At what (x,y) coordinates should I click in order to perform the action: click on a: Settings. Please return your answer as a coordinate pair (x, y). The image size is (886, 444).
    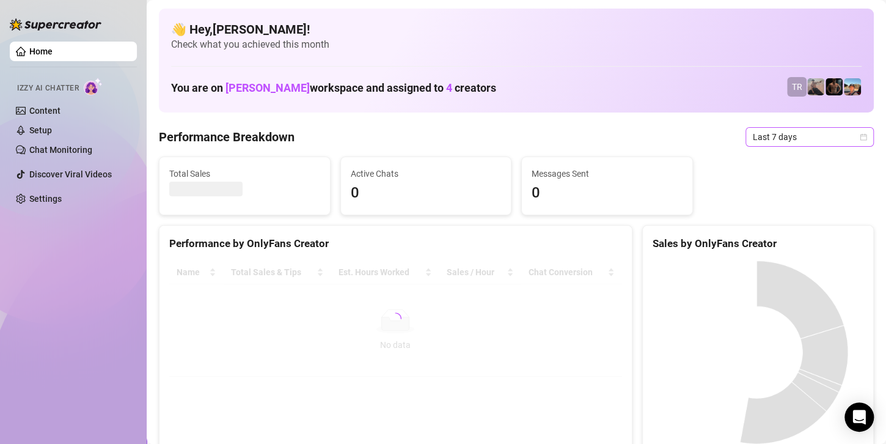
    Looking at the image, I should click on (45, 199).